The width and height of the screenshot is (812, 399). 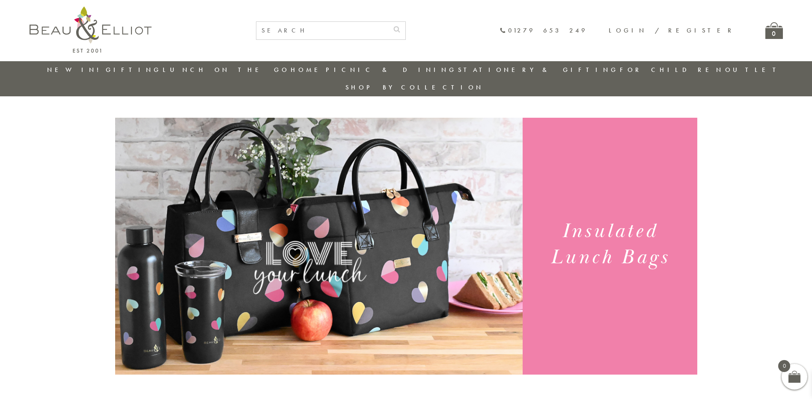 What do you see at coordinates (753, 70) in the screenshot?
I see `a: Outlet` at bounding box center [753, 70].